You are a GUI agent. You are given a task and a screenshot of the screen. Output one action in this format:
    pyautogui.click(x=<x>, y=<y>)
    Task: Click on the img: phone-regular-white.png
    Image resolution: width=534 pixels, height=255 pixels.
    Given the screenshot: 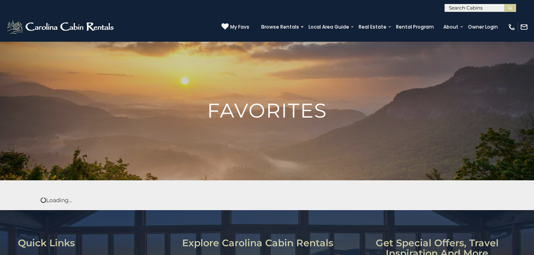 What is the action you would take?
    pyautogui.click(x=512, y=27)
    